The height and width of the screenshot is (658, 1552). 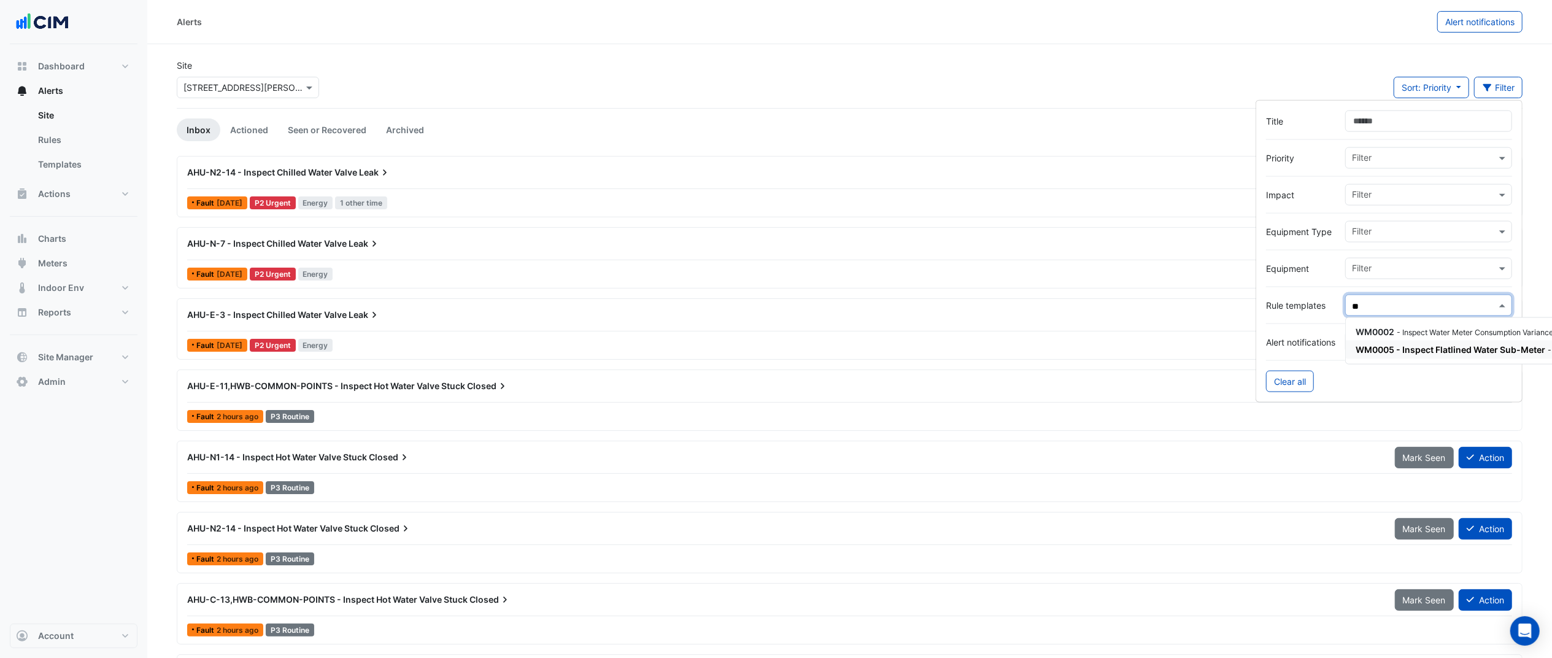 What do you see at coordinates (42, 22) in the screenshot?
I see `img: Company Logo` at bounding box center [42, 22].